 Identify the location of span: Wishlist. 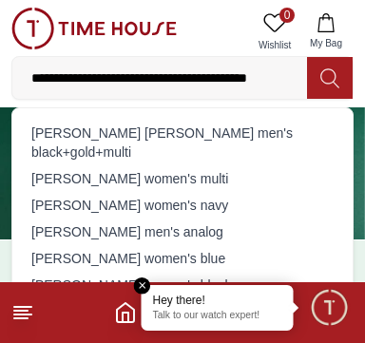
(275, 45).